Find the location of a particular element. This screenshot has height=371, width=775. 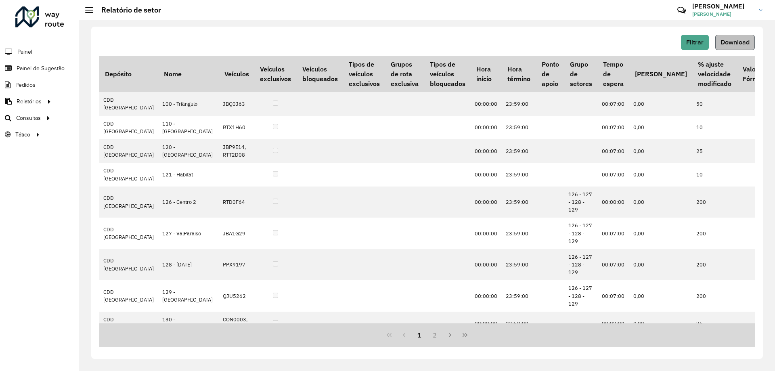

h2: Relatório de setor is located at coordinates (127, 10).